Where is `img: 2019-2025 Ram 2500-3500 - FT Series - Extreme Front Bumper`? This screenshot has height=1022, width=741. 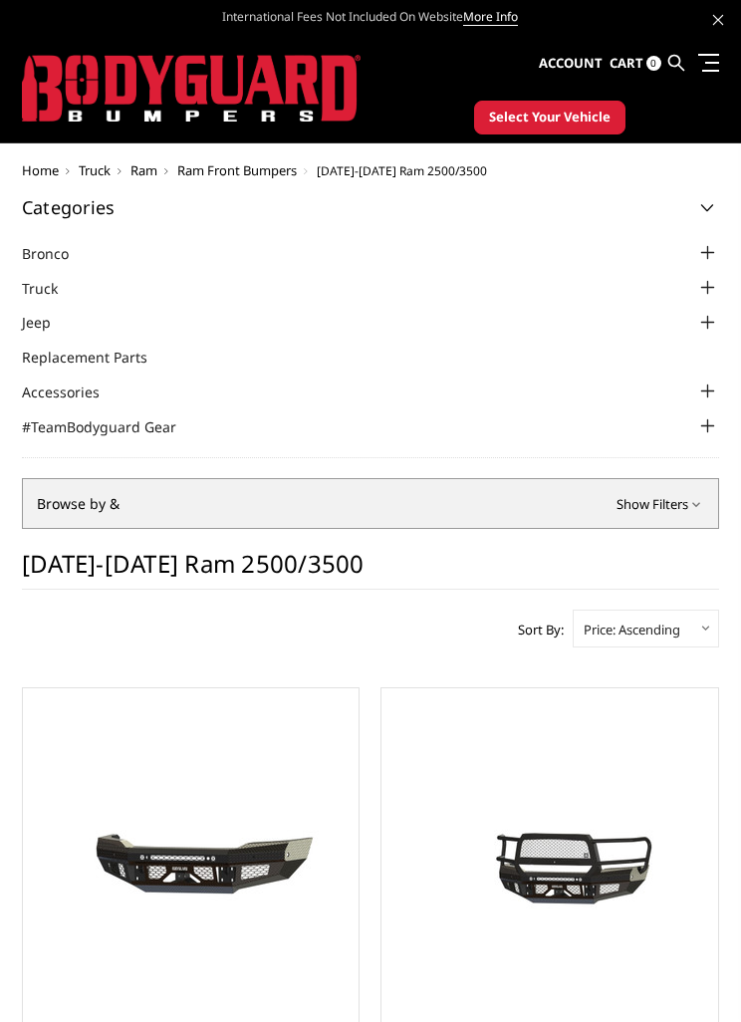
img: 2019-2025 Ram 2500-3500 - FT Series - Extreme Front Bumper is located at coordinates (550, 857).